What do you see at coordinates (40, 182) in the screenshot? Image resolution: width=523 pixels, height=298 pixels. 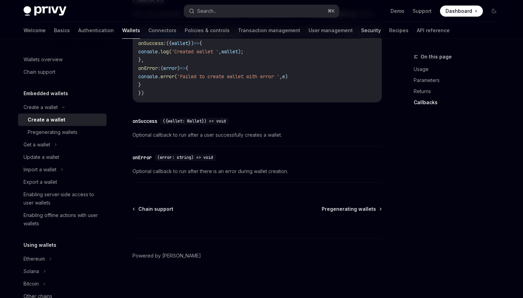 I see `div: Export a wallet` at bounding box center [40, 182].